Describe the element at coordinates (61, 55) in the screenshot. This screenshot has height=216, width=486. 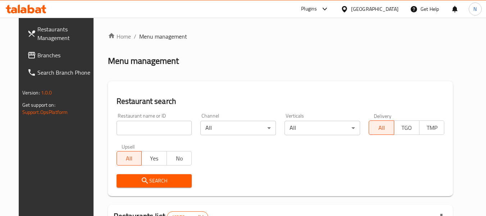
I see `a: Branches` at that location.